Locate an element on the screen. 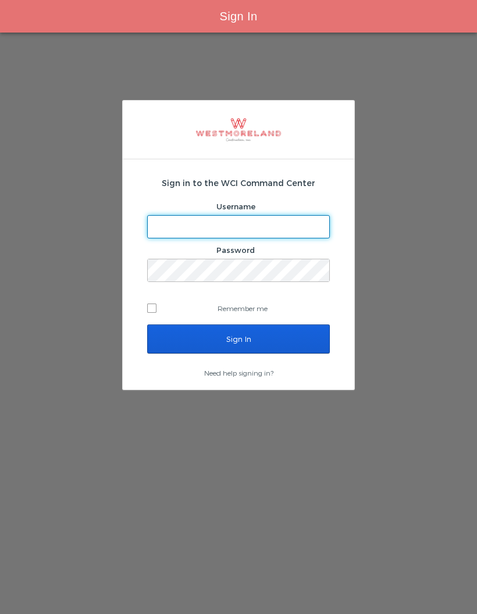 Image resolution: width=477 pixels, height=614 pixels. span: Sign In is located at coordinates (238, 16).